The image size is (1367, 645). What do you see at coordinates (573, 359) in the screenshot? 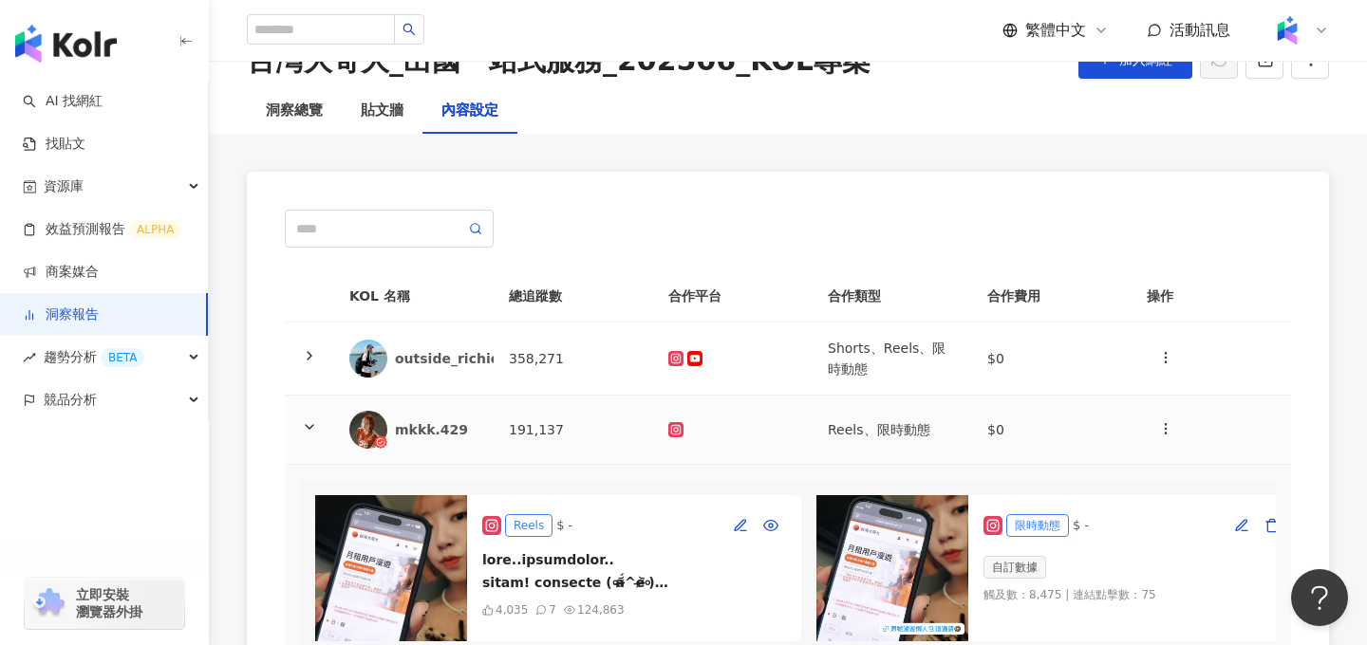
I see `td: 358,271` at bounding box center [573, 359].